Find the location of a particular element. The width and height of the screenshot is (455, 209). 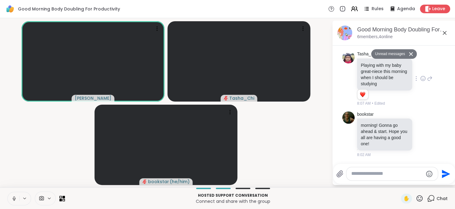

span: Agenda is located at coordinates (406, 9).